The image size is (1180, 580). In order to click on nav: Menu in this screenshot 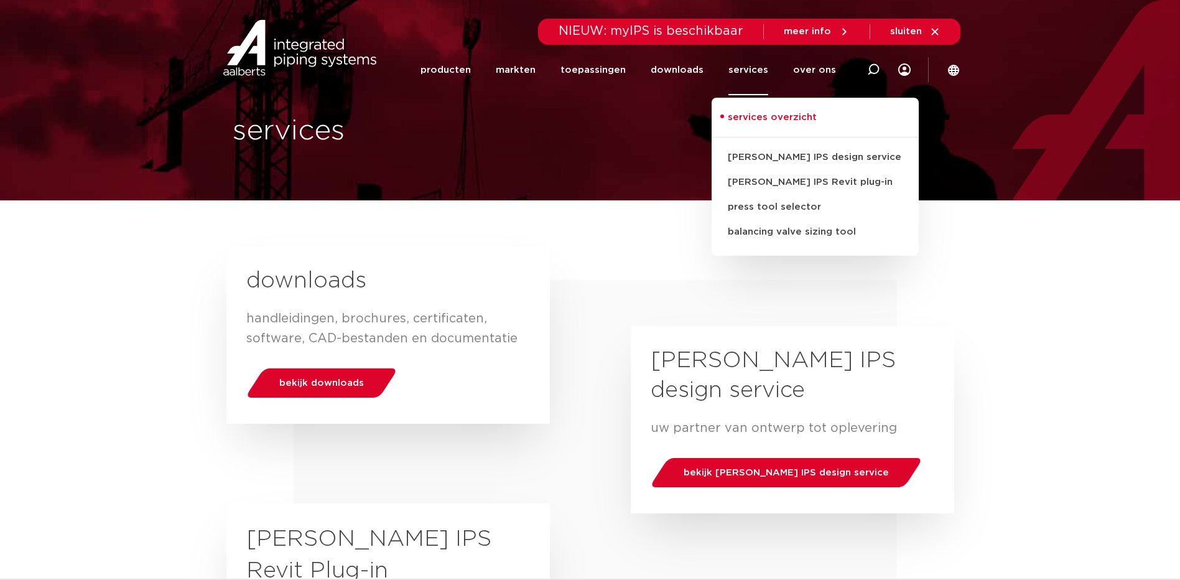, I will do `click(628, 70)`.